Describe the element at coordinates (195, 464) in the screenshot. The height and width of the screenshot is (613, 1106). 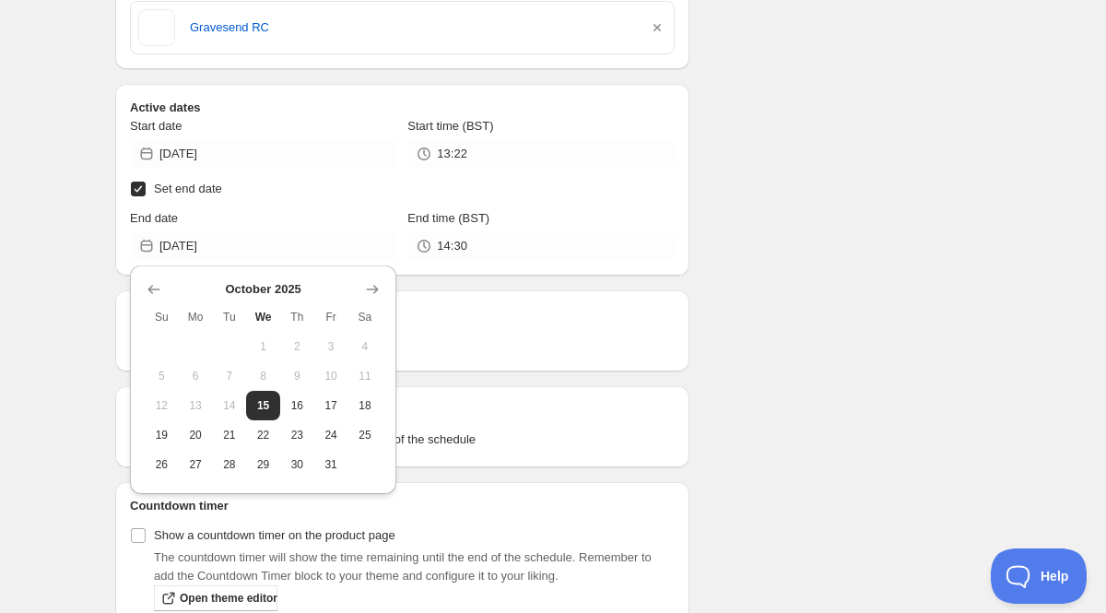
I see `button: Monday October 27 2025` at that location.